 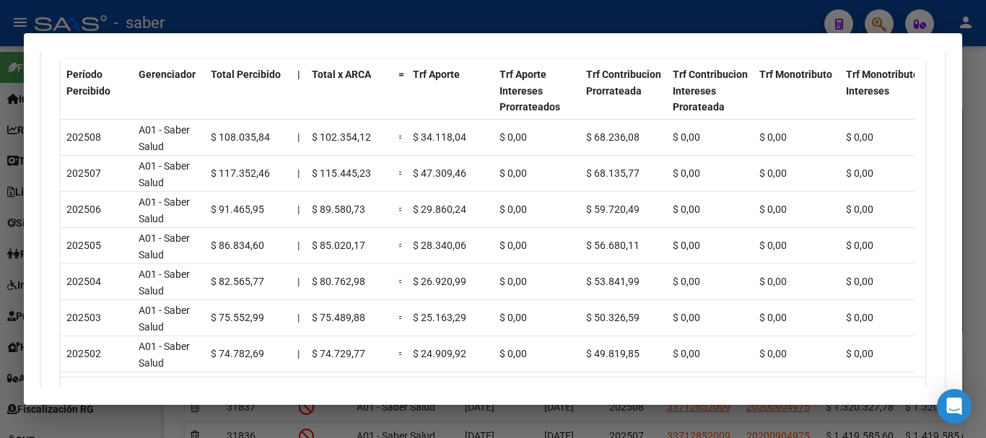 What do you see at coordinates (245, 74) in the screenshot?
I see `span: Total Percibido` at bounding box center [245, 74].